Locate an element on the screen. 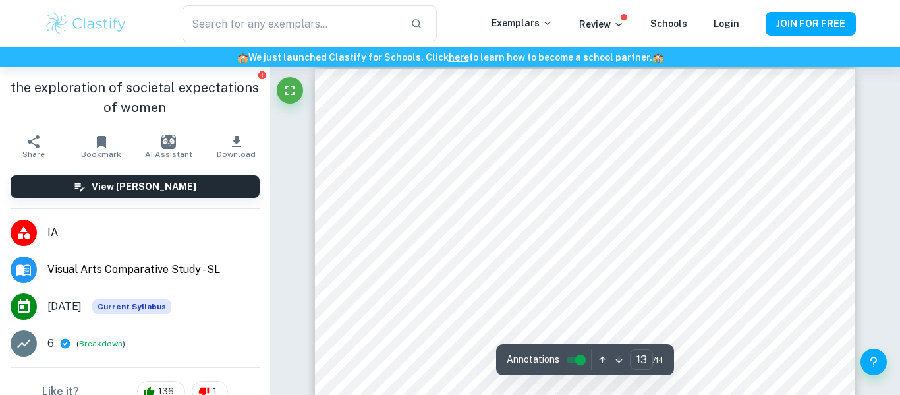 The height and width of the screenshot is (395, 900). span: Bookmark is located at coordinates (101, 154).